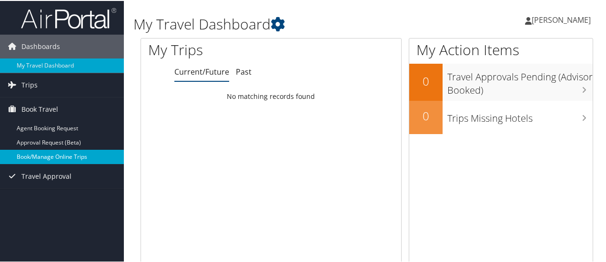 This screenshot has height=262, width=606. What do you see at coordinates (520, 115) in the screenshot?
I see `h3: Trips Missing Hotels` at bounding box center [520, 115].